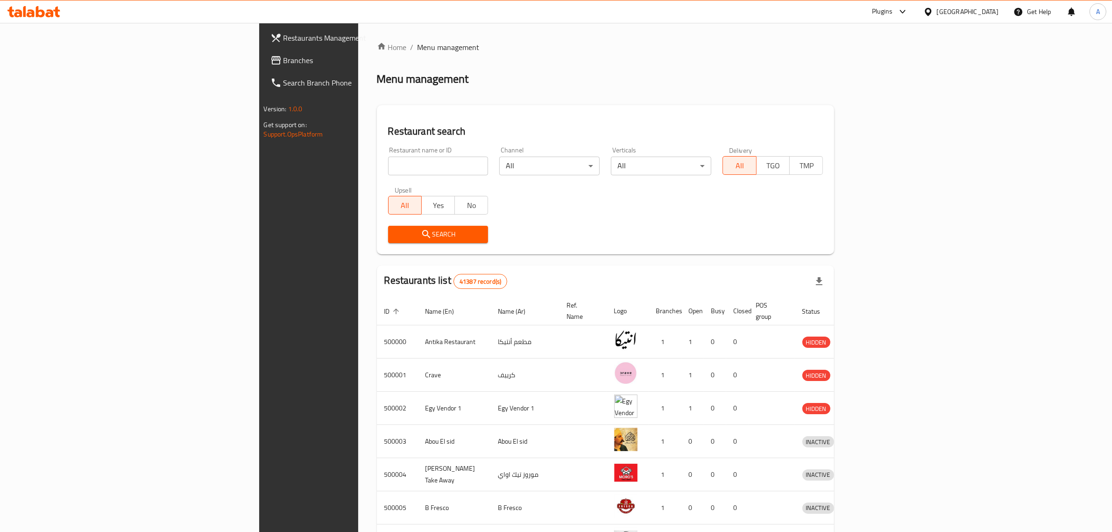 Image resolution: width=1112 pixels, height=532 pixels. Describe the element at coordinates (438, 205) in the screenshot. I see `button: Yes` at that location.